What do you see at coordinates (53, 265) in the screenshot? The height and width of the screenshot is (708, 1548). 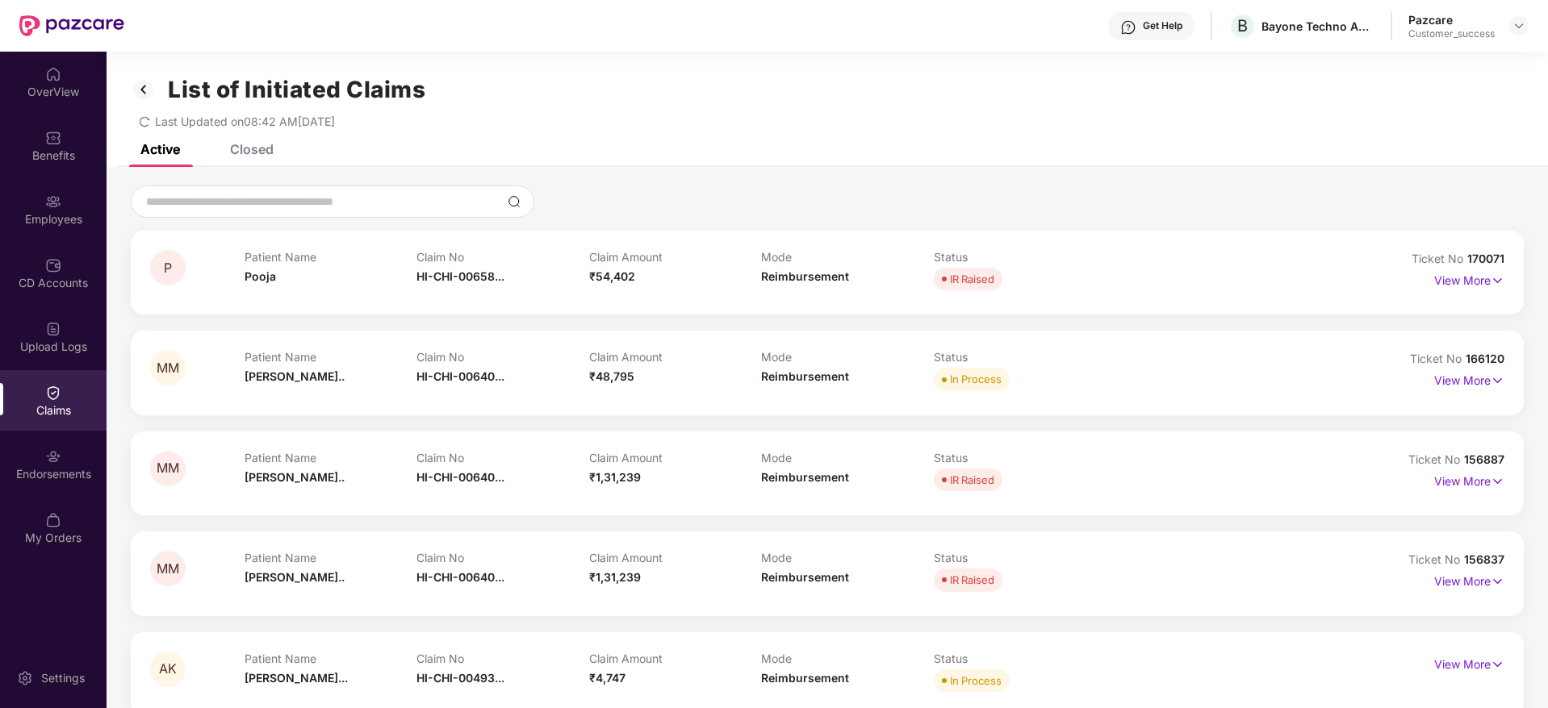 I see `img: svg+xml;base64,PHN2ZyBpZD0iQ0RfQWNjb3VudHMiIGRhdGEtbmFtZT0iQ0QgQWNjb3VudHMiIHhtbG5zPSJodHRwOi8vd3...` at bounding box center [53, 265].